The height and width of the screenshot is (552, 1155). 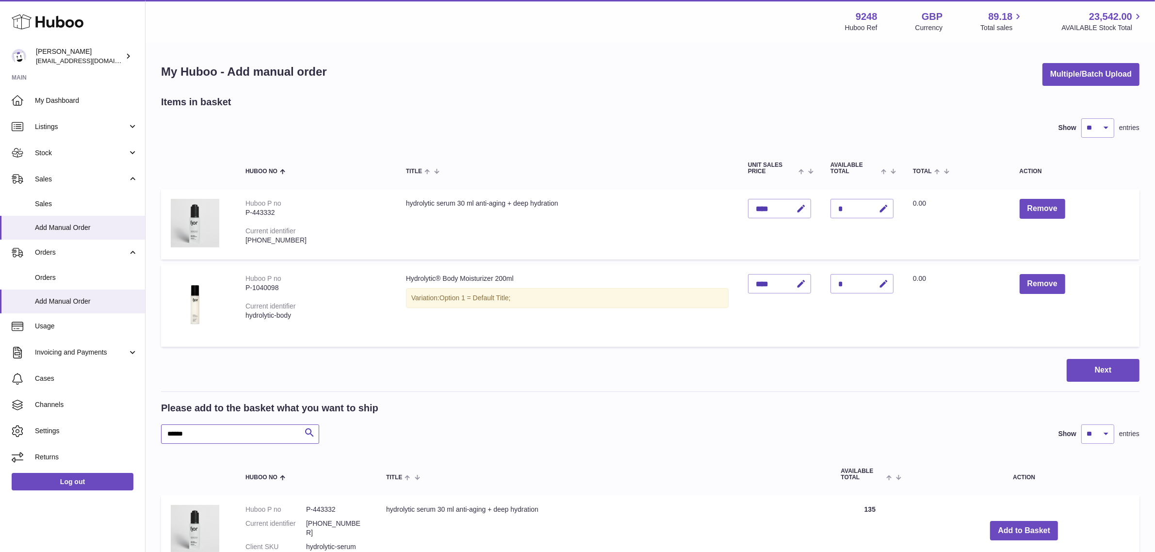 I want to click on img: internalAdmin-9248@internal.huboo.com, so click(x=19, y=56).